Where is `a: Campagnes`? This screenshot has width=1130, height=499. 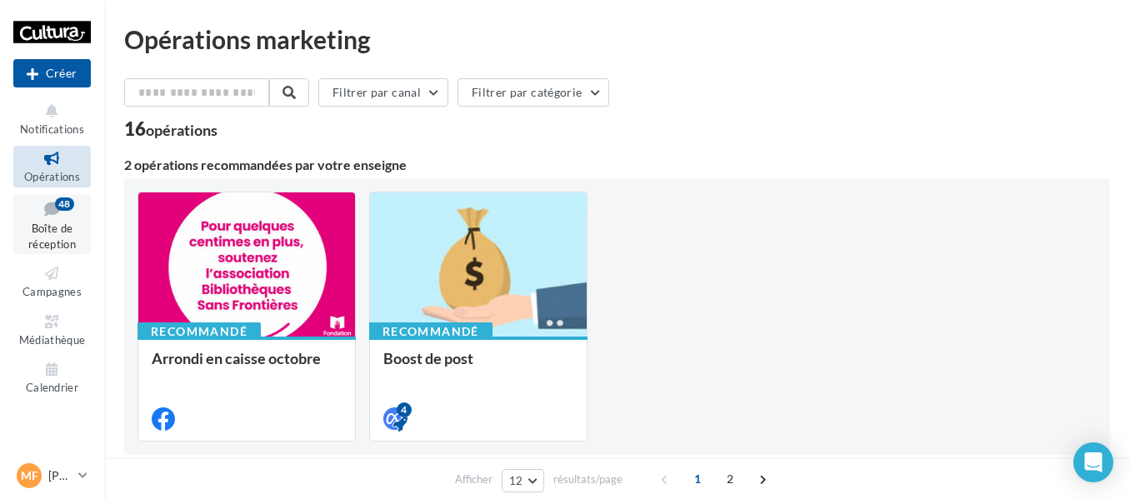
a: Campagnes is located at coordinates (52, 281).